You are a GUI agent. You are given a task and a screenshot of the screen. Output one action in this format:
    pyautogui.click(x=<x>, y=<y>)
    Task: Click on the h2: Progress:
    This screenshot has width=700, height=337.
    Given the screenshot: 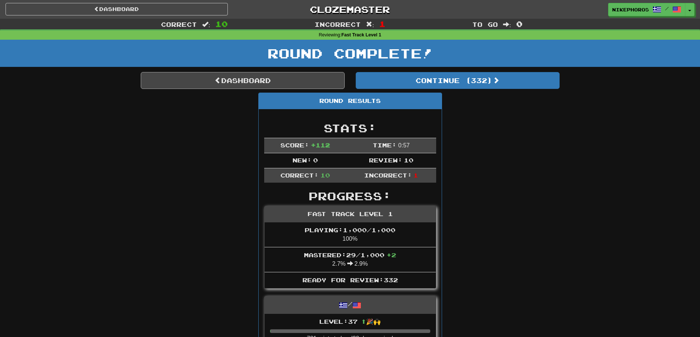 What is the action you would take?
    pyautogui.click(x=350, y=196)
    